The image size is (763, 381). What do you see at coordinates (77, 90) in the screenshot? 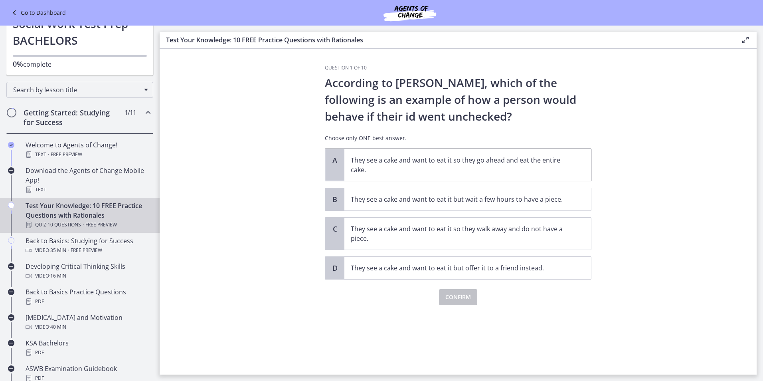
I see `span: Search by lesson title` at bounding box center [77, 90].